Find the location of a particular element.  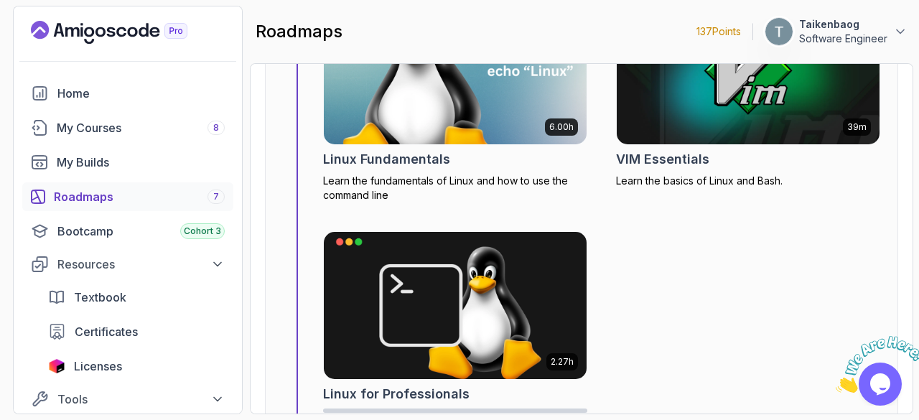

div: Resources is located at coordinates (141, 264).